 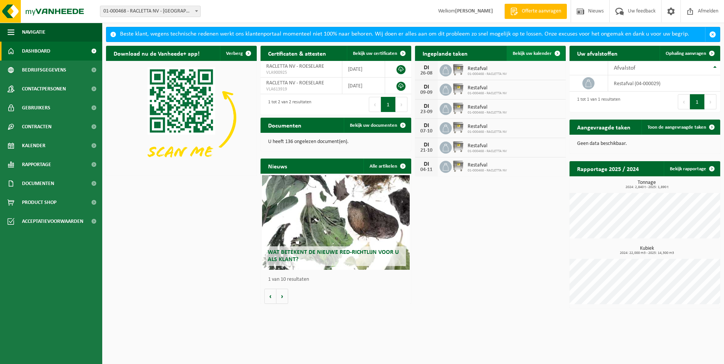 What do you see at coordinates (690, 53) in the screenshot?
I see `a: Ophaling aanvragen` at bounding box center [690, 53].